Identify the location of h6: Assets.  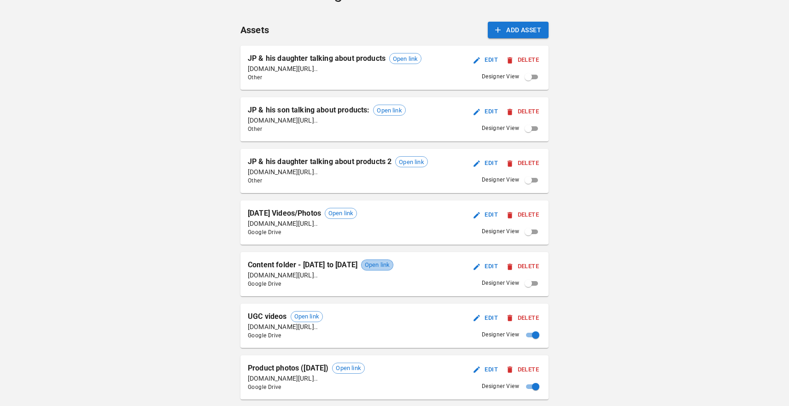
(255, 30).